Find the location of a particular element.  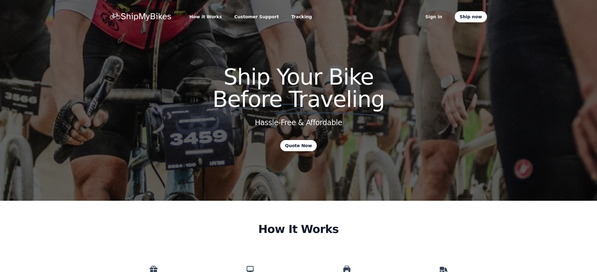

span: Before Traveling is located at coordinates (298, 99).